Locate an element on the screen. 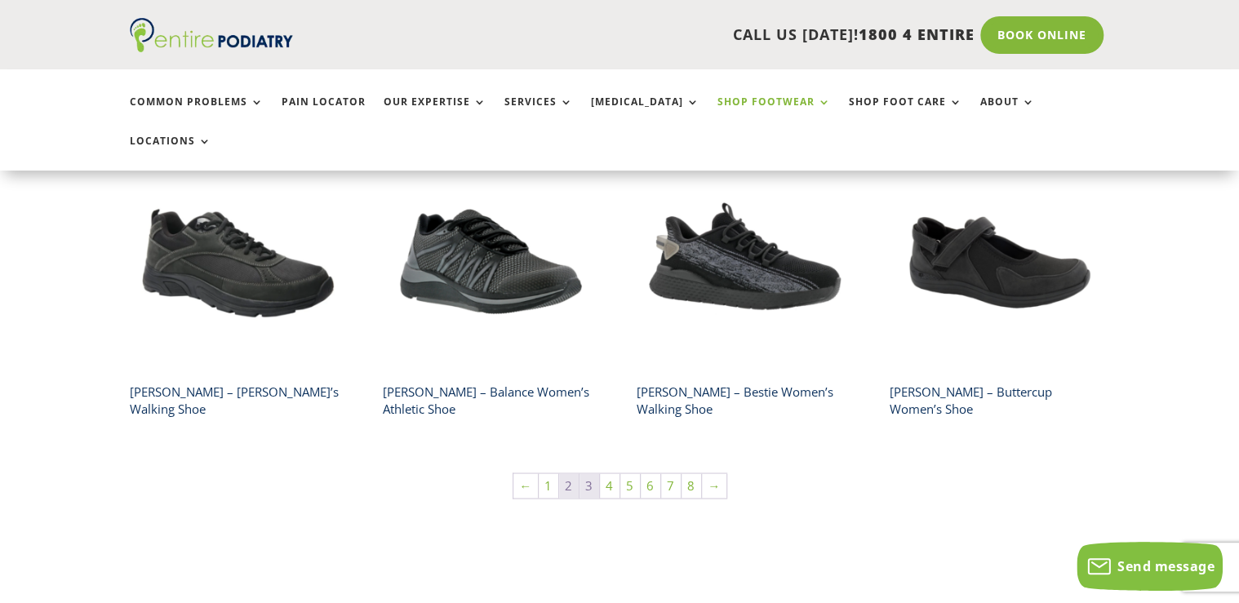  span: Page 2 is located at coordinates (569, 485).